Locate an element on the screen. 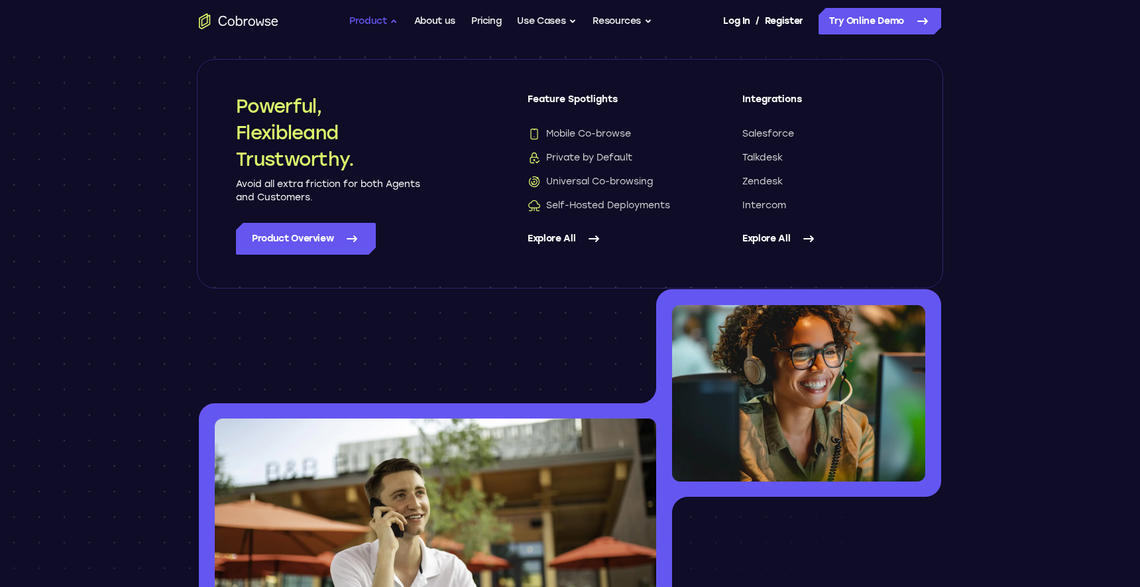 The height and width of the screenshot is (587, 1140). a: Go to the home page is located at coordinates (239, 21).